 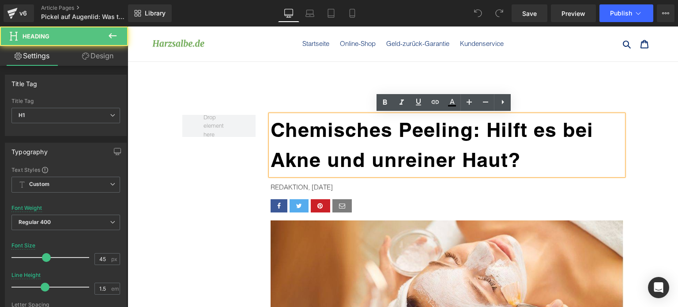 What do you see at coordinates (290, 17) in the screenshot?
I see `span: Geld-zurück-Garantie` at bounding box center [290, 17].